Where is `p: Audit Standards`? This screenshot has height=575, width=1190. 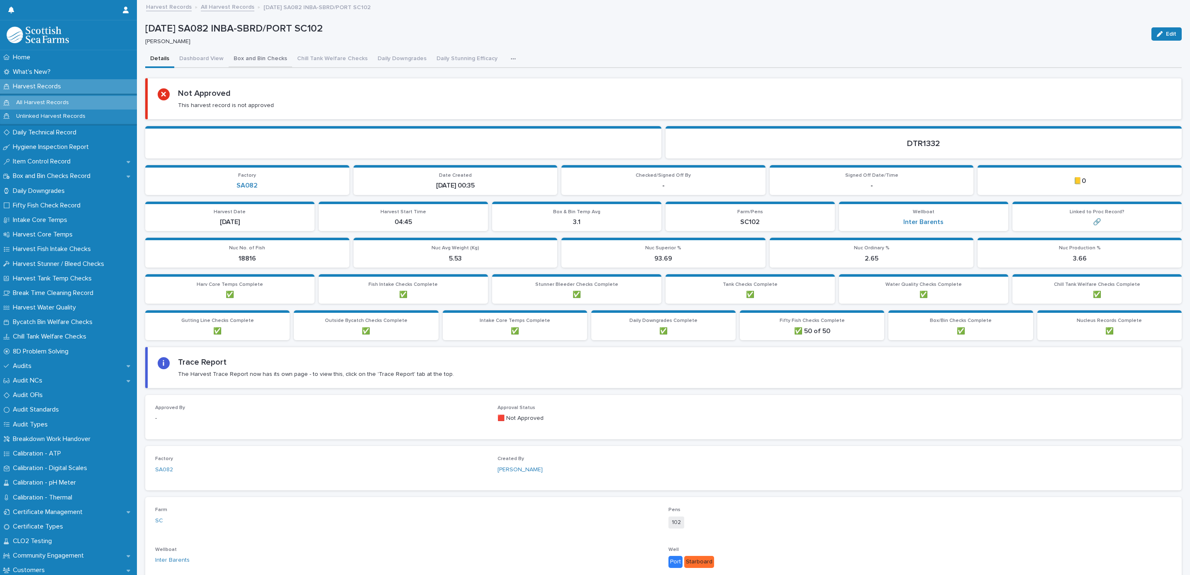 p: Audit Standards is located at coordinates (37, 410).